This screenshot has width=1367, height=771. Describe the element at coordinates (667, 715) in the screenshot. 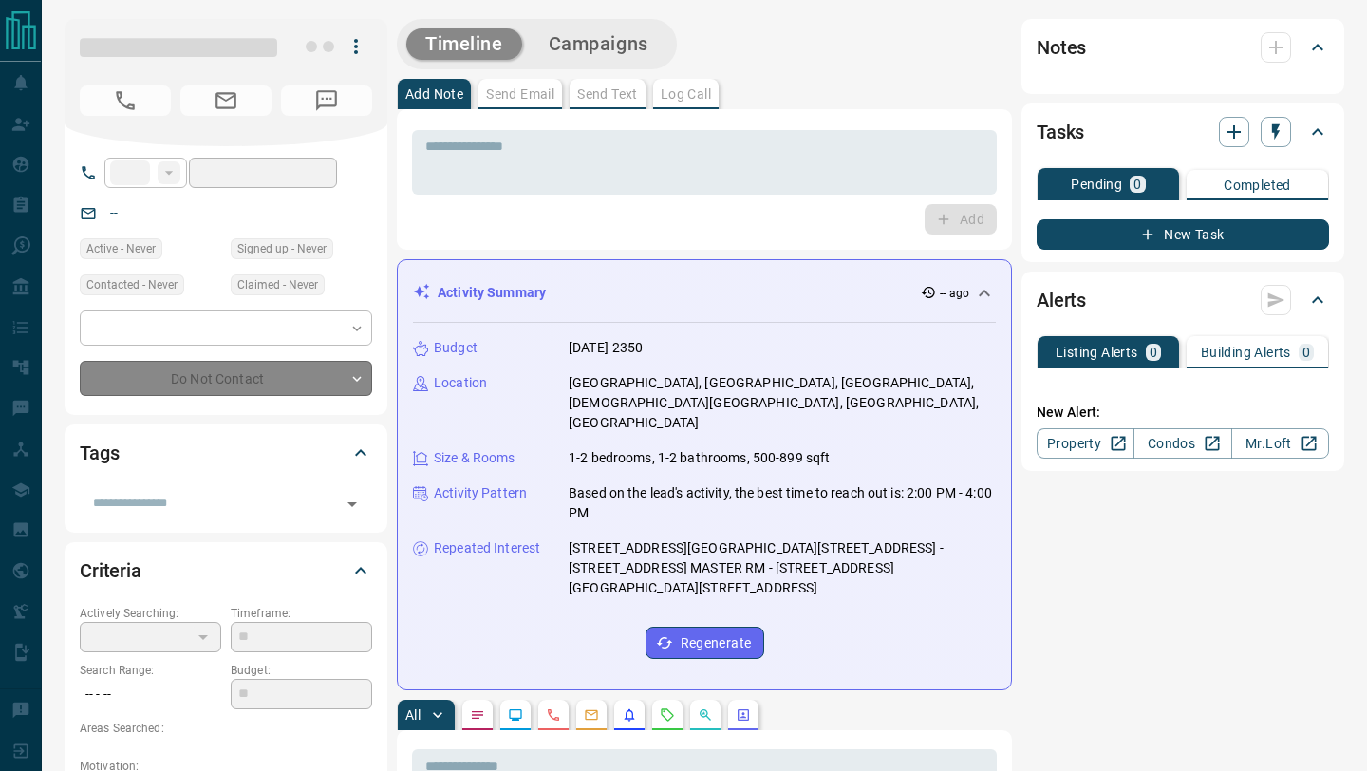

I see `svg: Requests` at that location.